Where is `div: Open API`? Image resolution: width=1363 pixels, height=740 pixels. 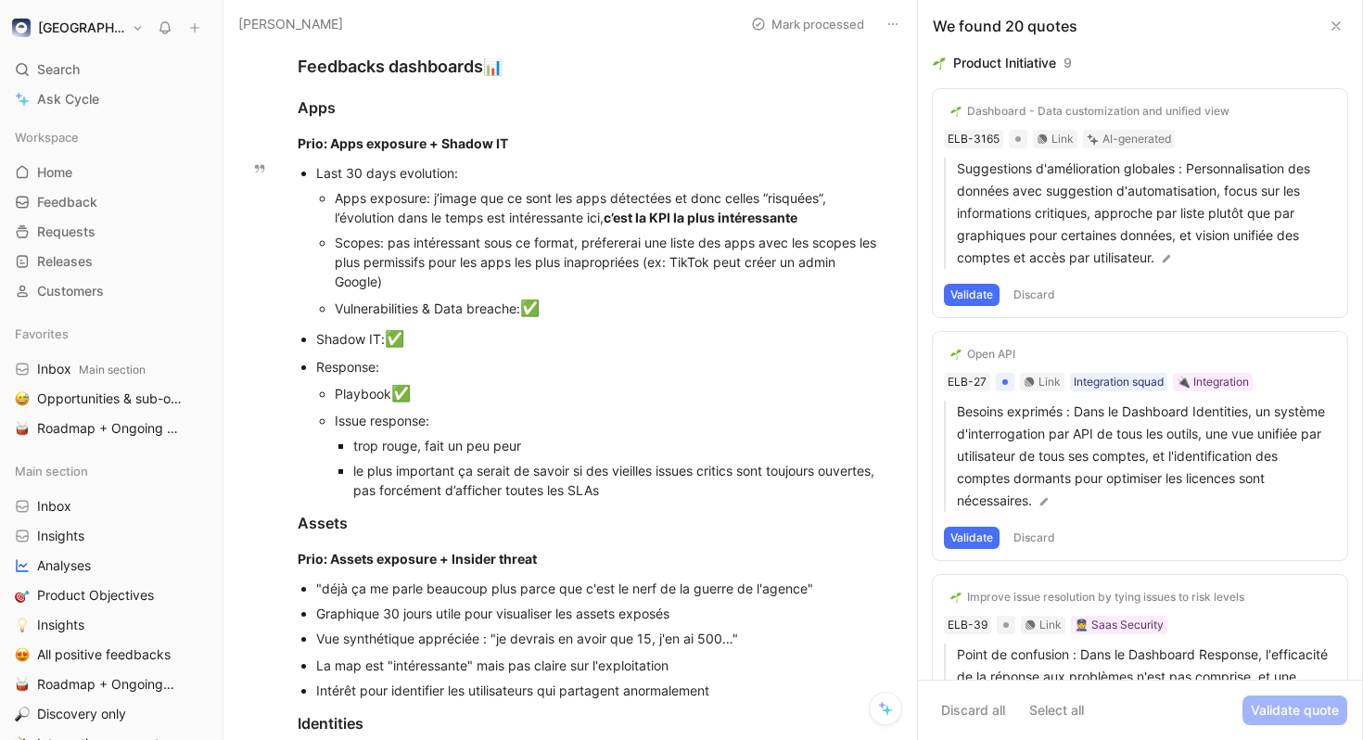 div: Open API is located at coordinates (991, 354).